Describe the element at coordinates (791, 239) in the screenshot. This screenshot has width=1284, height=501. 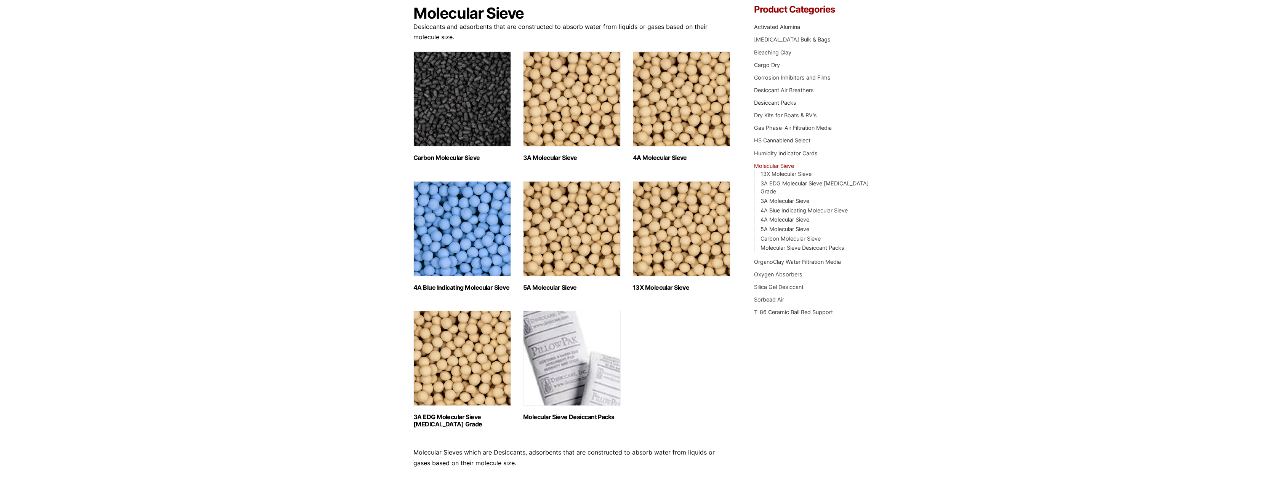
I see `a: Carbon Molecular Sieve` at that location.